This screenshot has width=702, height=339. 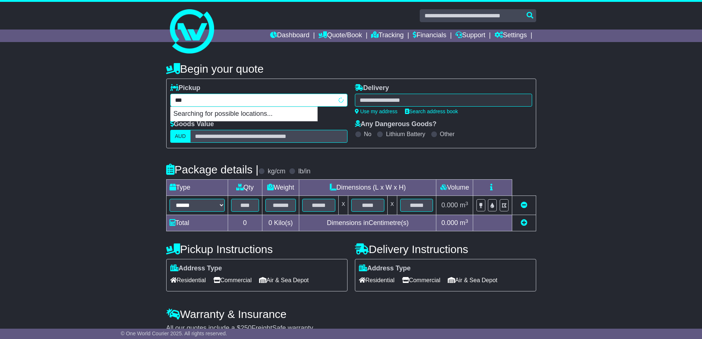 What do you see at coordinates (429, 36) in the screenshot?
I see `a: Financials` at bounding box center [429, 36].